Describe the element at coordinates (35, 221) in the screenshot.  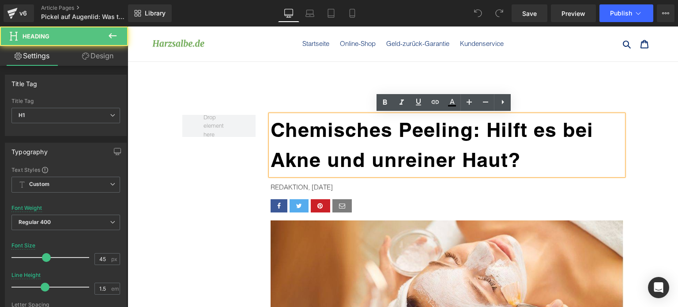
I see `b: Regular 400` at that location.